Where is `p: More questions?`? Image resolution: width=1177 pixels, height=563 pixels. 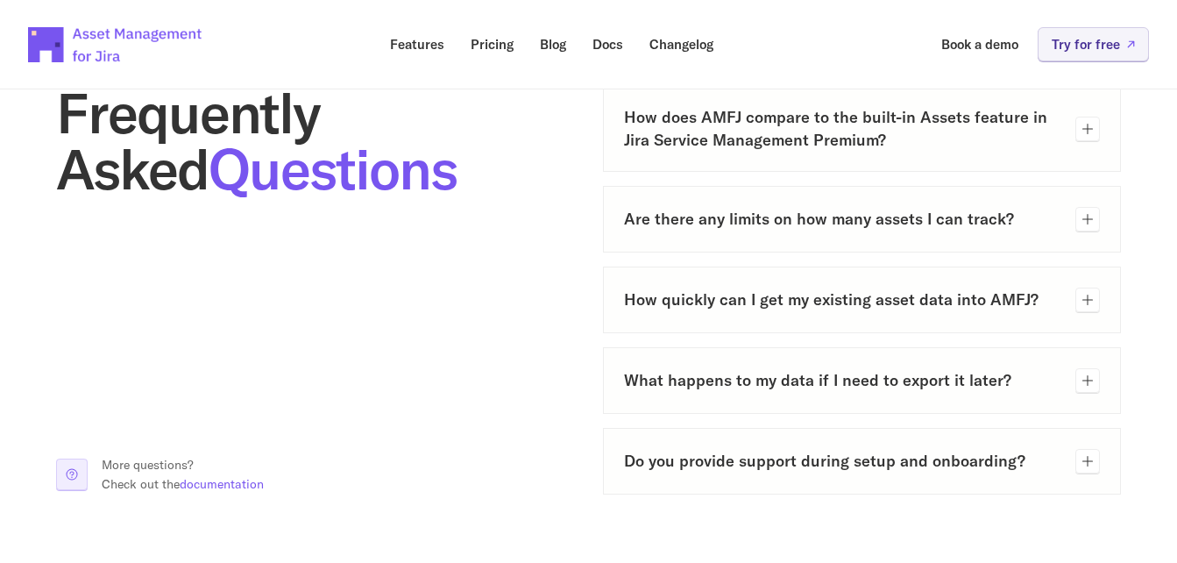
p: More questions? is located at coordinates (182, 464).